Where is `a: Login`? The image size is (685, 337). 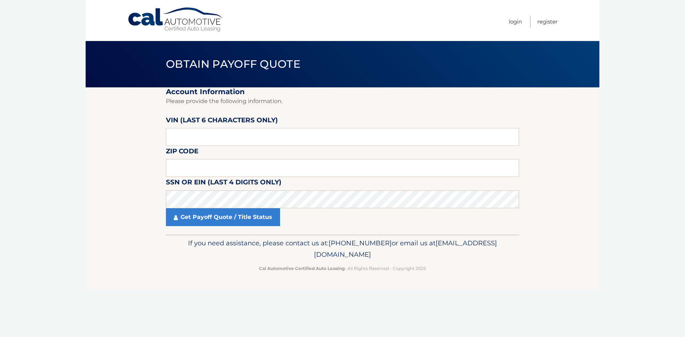
a: Login is located at coordinates (515, 21).